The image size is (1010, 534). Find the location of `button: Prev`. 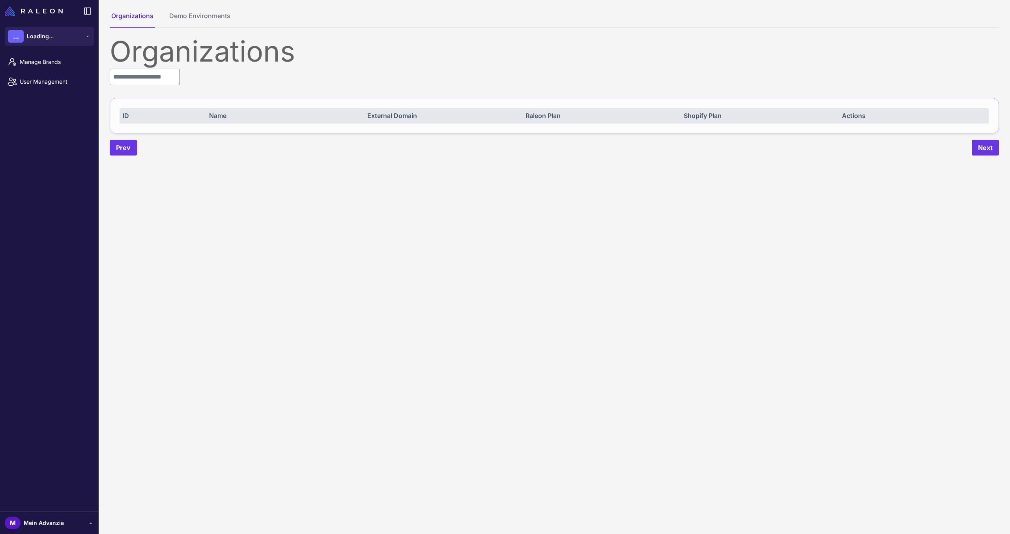

button: Prev is located at coordinates (123, 147).